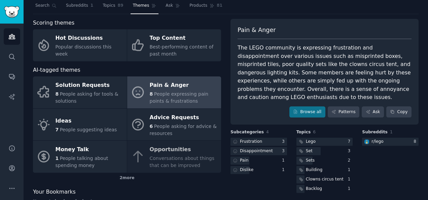 Image resolution: width=428 pixels, height=200 pixels. Describe the element at coordinates (79, 7) in the screenshot. I see `a: Subreddits1` at that location.